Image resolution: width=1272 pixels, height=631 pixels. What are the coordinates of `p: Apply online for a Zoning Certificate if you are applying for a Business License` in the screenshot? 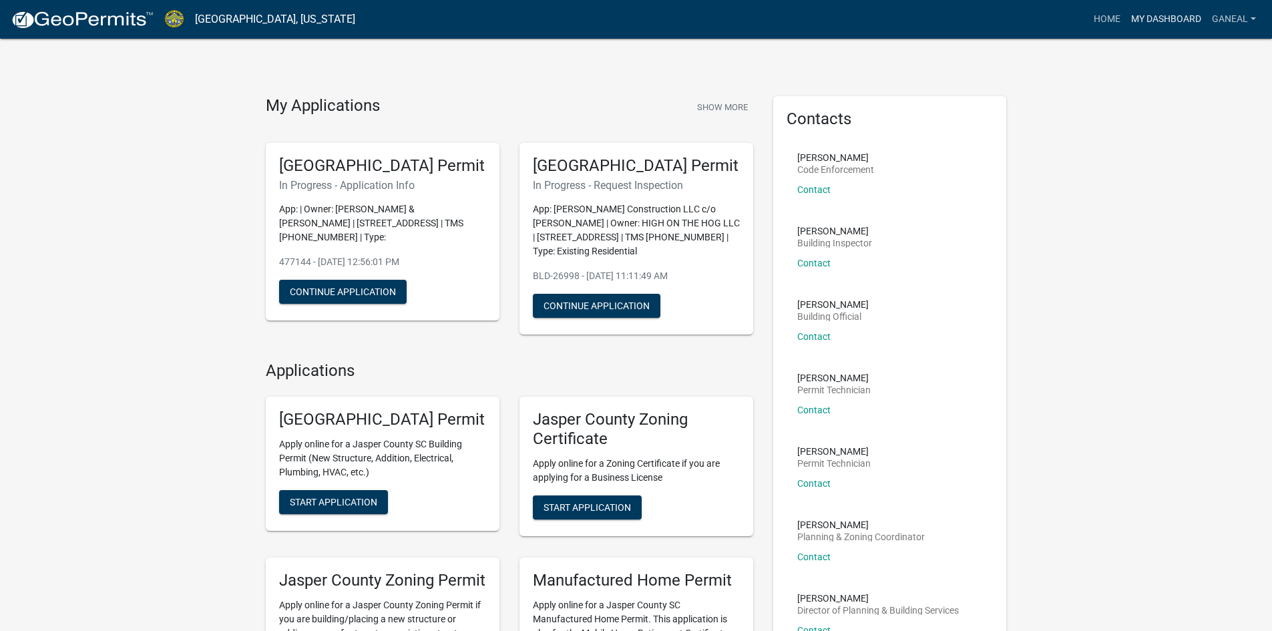 It's located at (636, 471).